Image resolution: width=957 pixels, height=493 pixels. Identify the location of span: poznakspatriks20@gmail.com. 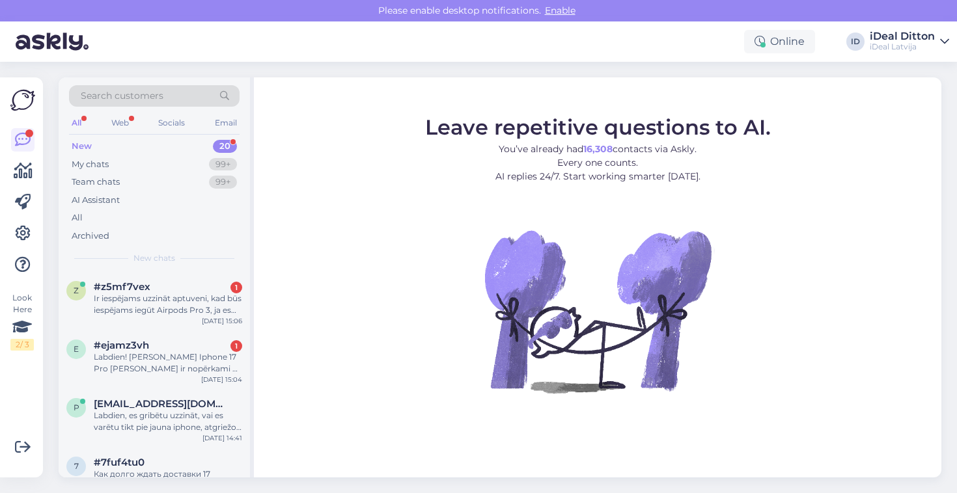
(161, 404).